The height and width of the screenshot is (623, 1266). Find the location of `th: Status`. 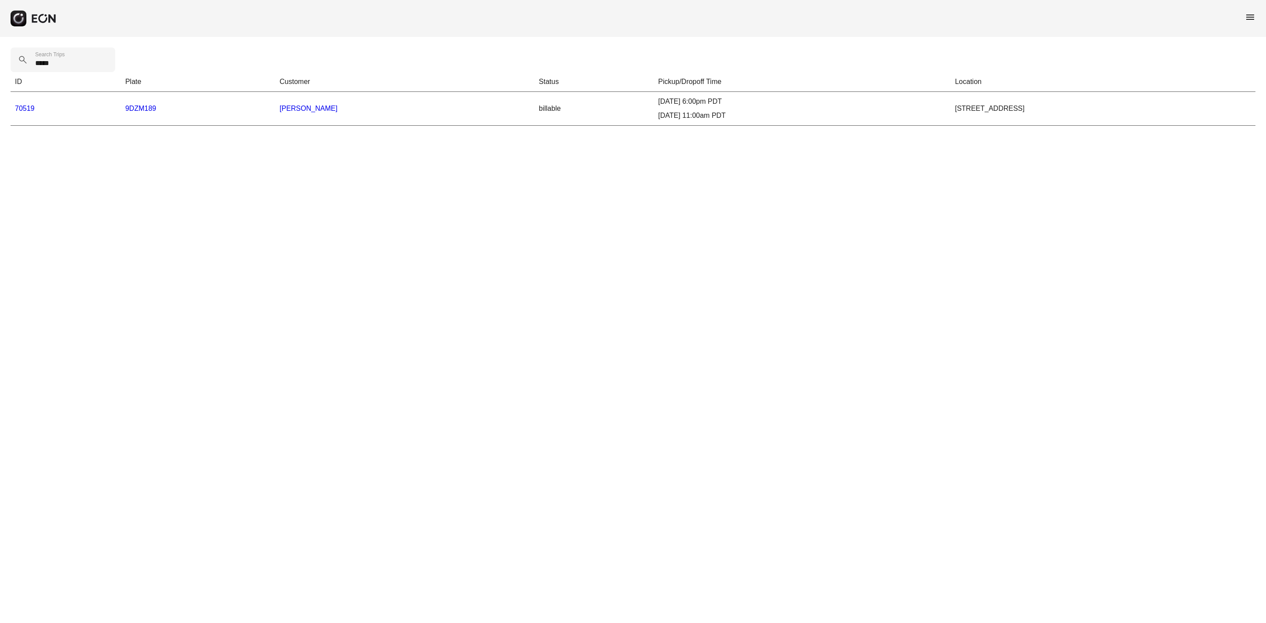

th: Status is located at coordinates (594, 82).